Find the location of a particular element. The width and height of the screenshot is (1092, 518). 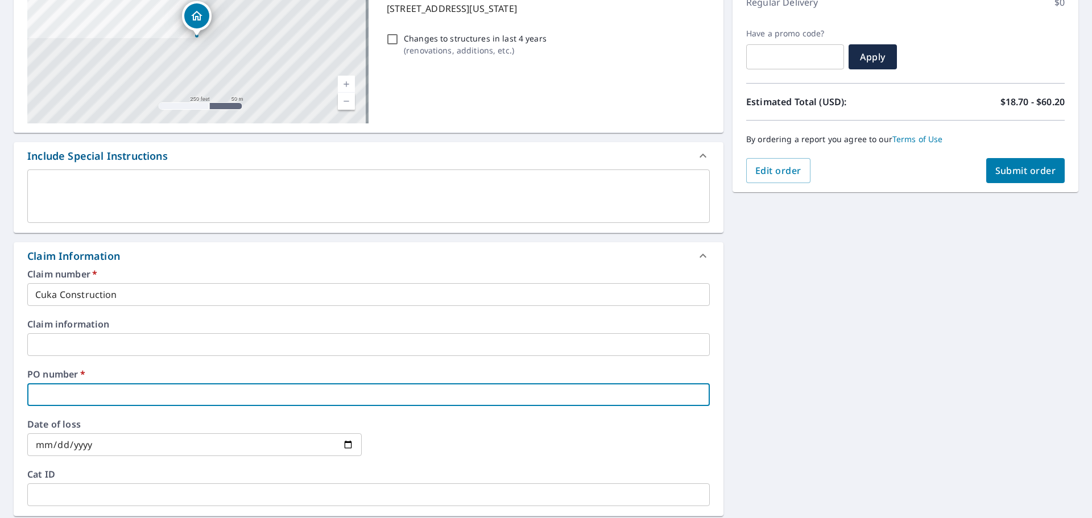

span: Submit order is located at coordinates (1026, 171).